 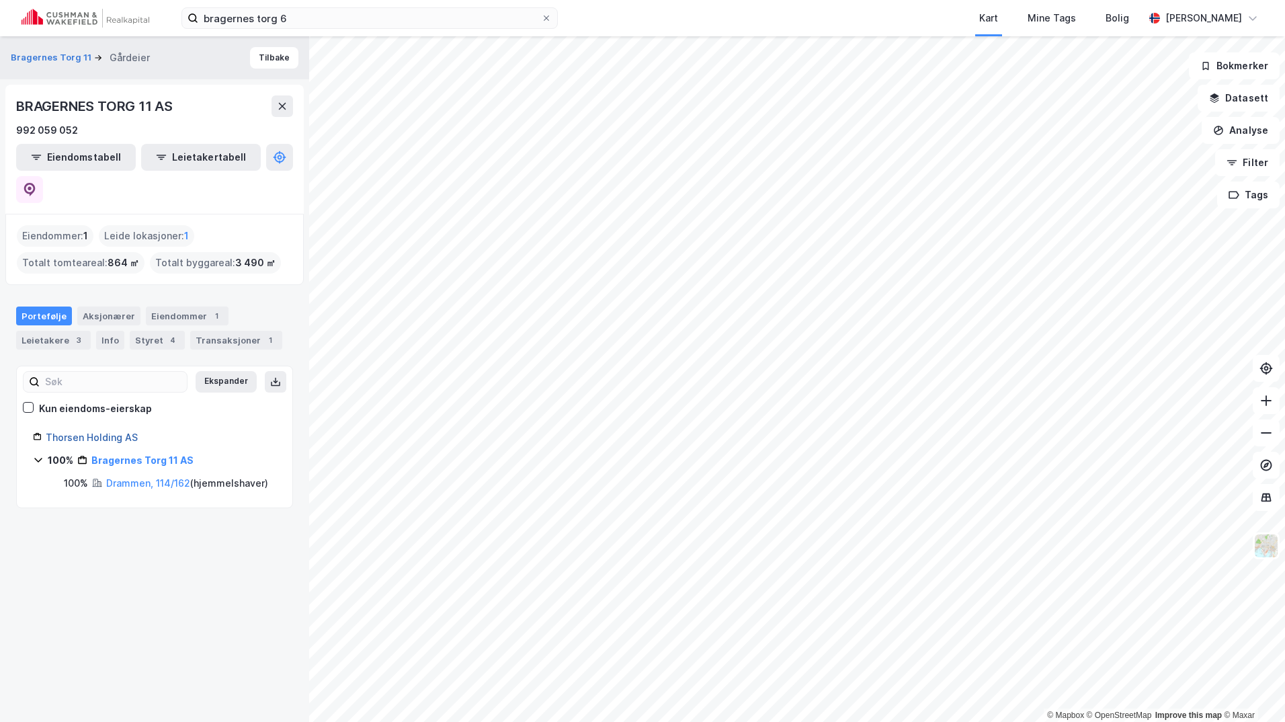 What do you see at coordinates (236, 340) in the screenshot?
I see `div: Transaksjoner` at bounding box center [236, 340].